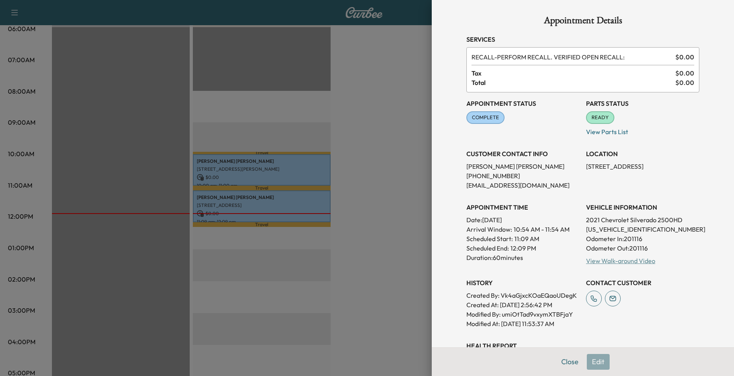  What do you see at coordinates (523, 296) in the screenshot?
I see `p: Created By : Vk4aGjxcKOaEQaoUDegK` at bounding box center [523, 296].